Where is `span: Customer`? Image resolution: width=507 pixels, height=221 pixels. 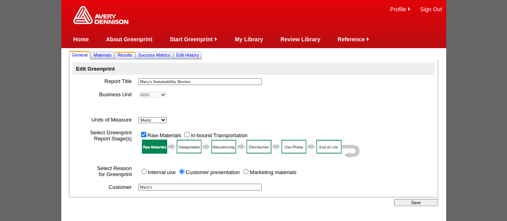 span: Customer is located at coordinates (120, 187).